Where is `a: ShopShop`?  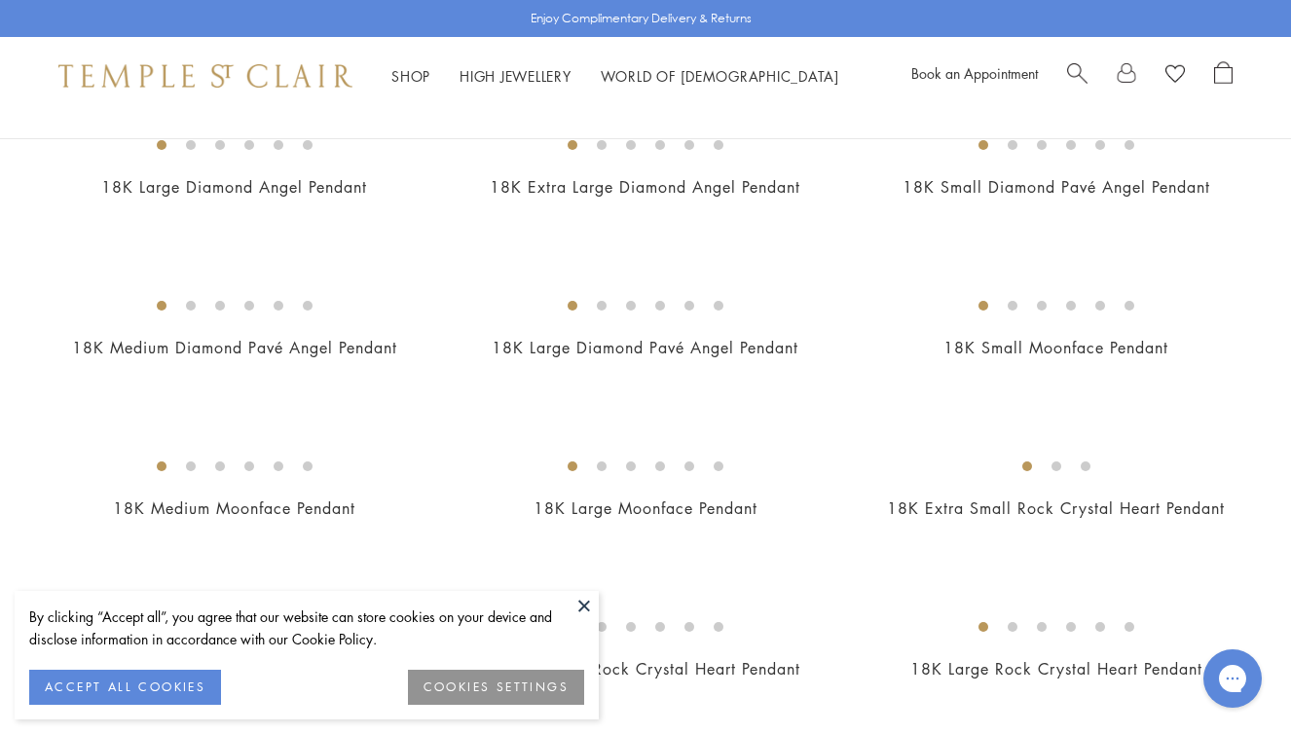 a: ShopShop is located at coordinates (411, 76).